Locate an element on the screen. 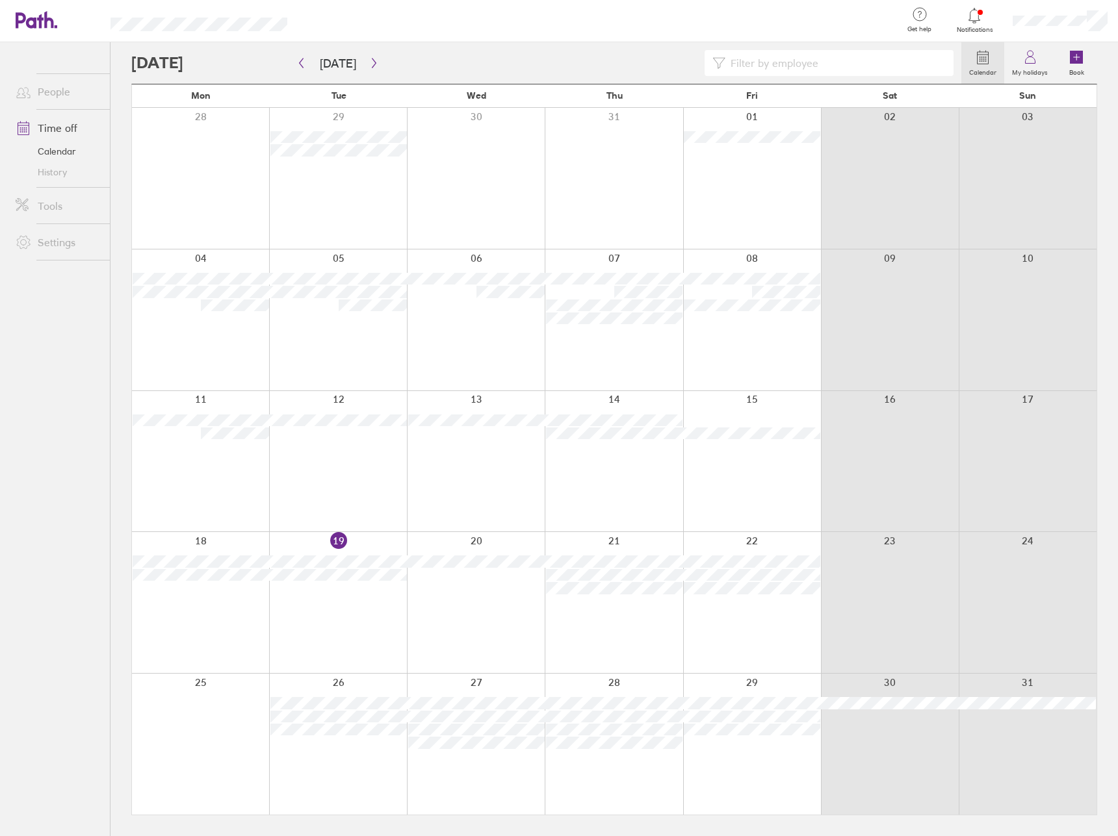 The image size is (1118, 836). a: People is located at coordinates (57, 92).